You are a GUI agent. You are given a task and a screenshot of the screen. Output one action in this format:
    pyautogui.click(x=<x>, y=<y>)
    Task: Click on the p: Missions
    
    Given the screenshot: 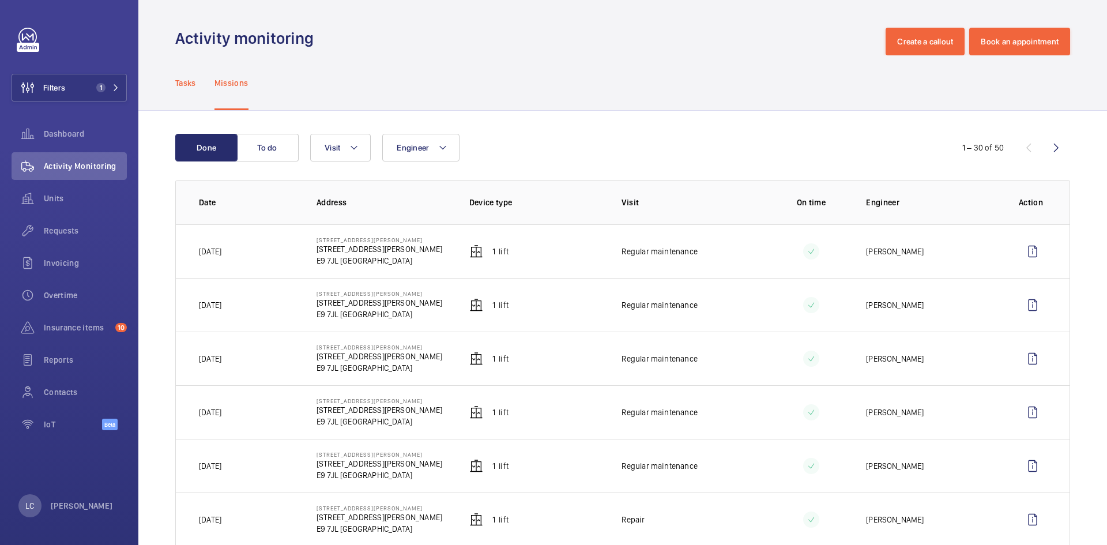 What is the action you would take?
    pyautogui.click(x=231, y=83)
    